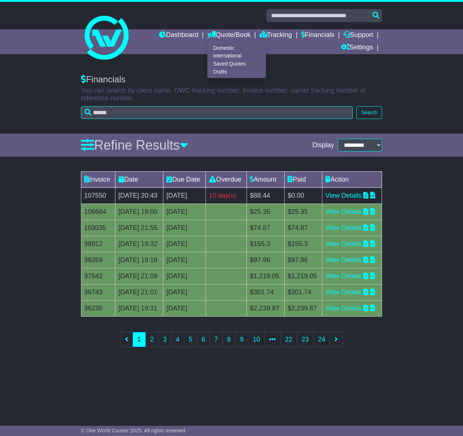 The height and width of the screenshot is (436, 463). What do you see at coordinates (152, 339) in the screenshot?
I see `a: 2` at bounding box center [152, 339].